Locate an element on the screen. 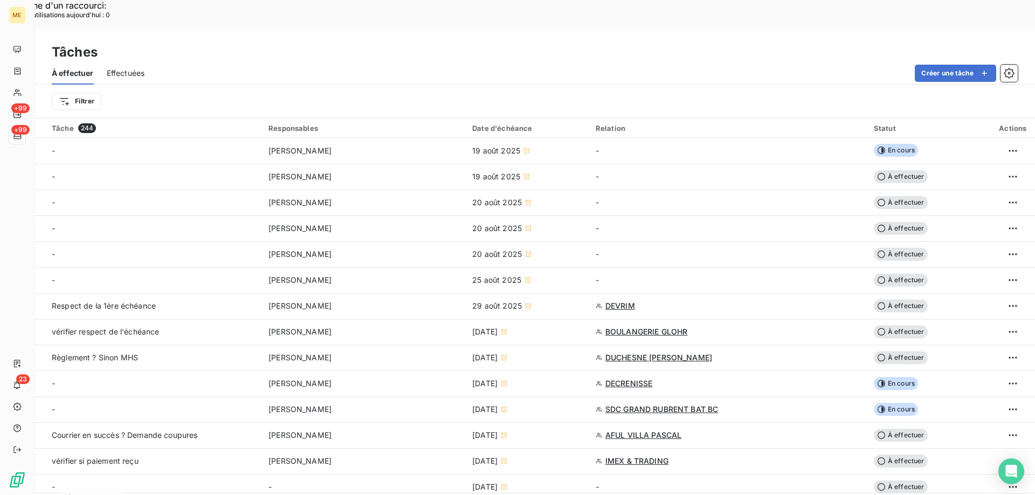  span: Effectuées is located at coordinates (126, 73).